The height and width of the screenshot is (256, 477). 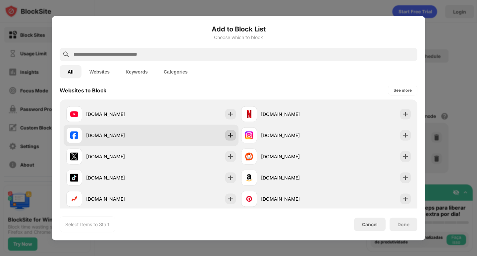 I want to click on button: Categories, so click(x=176, y=72).